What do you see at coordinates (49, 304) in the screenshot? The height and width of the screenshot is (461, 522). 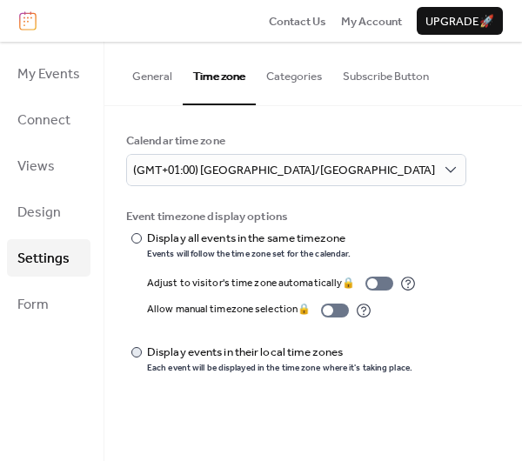 I see `a: Form` at bounding box center [49, 304].